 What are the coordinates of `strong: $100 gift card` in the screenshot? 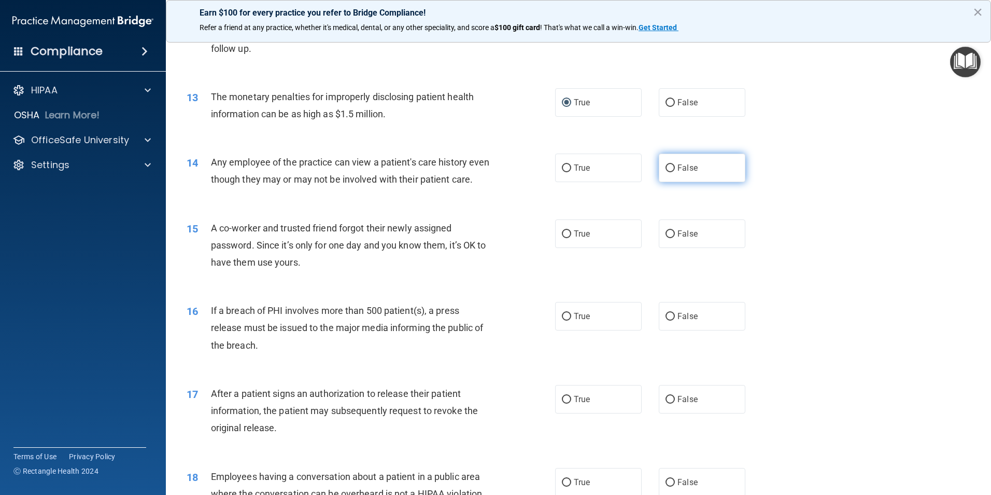 It's located at (518, 27).